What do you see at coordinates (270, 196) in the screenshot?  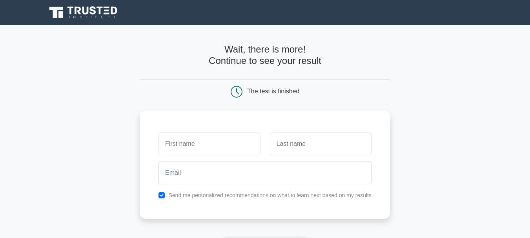 I see `label: Send me personalized recommendations on what to learn next based on my results` at bounding box center [270, 196].